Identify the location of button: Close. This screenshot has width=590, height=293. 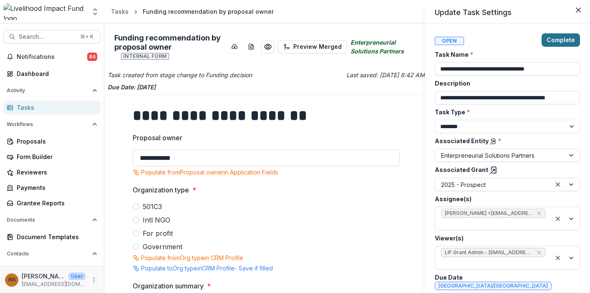
(578, 10).